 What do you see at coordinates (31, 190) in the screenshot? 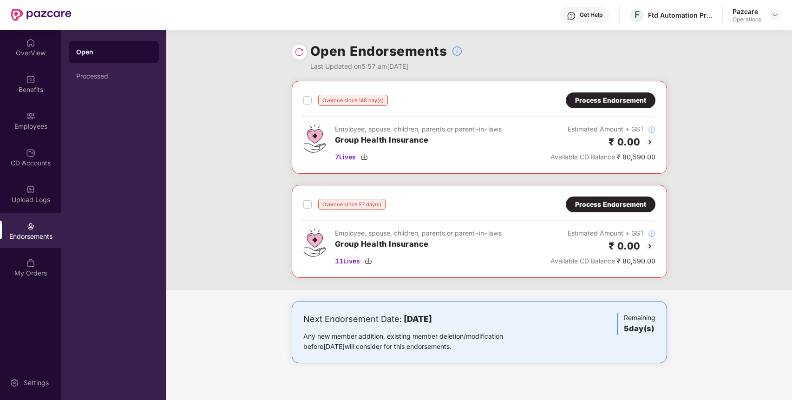
I see `img: svg+xml;base64,PHN2ZyBpZD0iVXBsb2FkX0xvZ3MiIGRhdGEtbmFtZT0iVXBsb2FkIExvZ3MiIHhtbG5zPSJodHRwOi8vd3...` at bounding box center [31, 190].